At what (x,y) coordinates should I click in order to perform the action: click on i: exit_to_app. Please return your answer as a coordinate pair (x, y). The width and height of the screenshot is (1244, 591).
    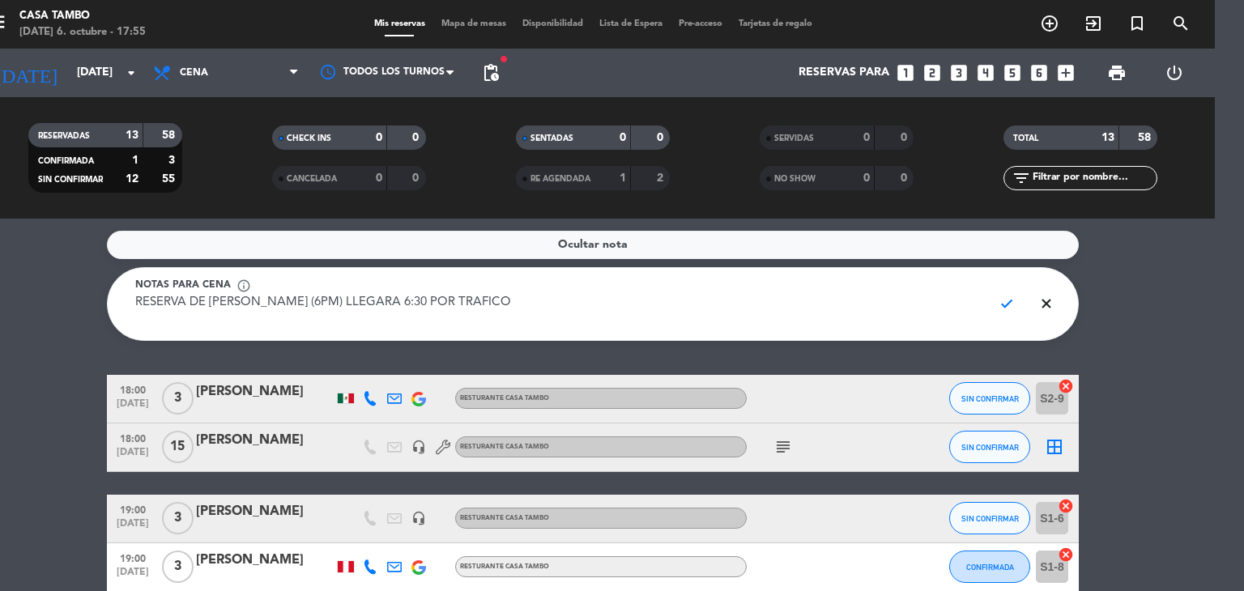
    Looking at the image, I should click on (1093, 23).